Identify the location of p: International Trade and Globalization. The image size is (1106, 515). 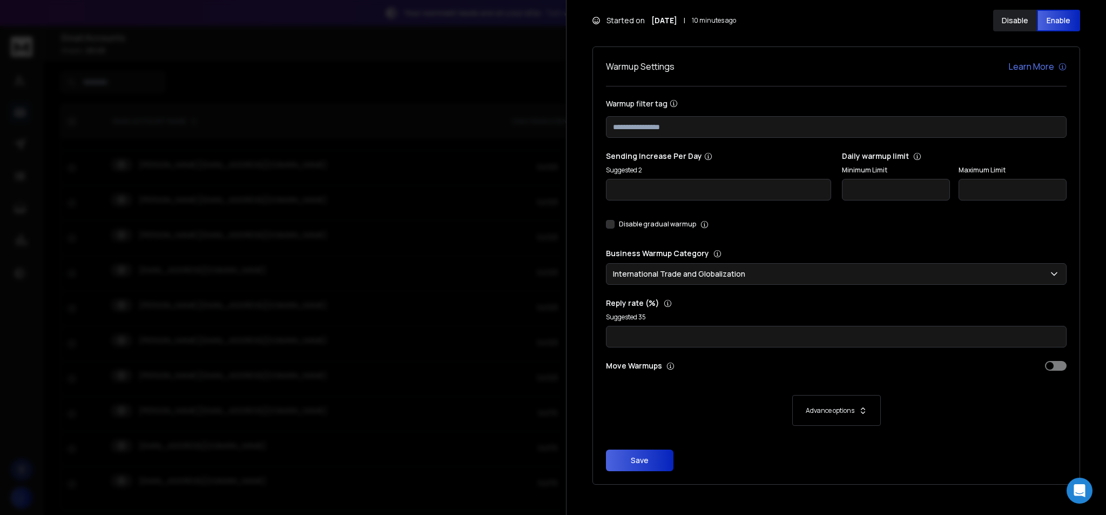
(681, 274).